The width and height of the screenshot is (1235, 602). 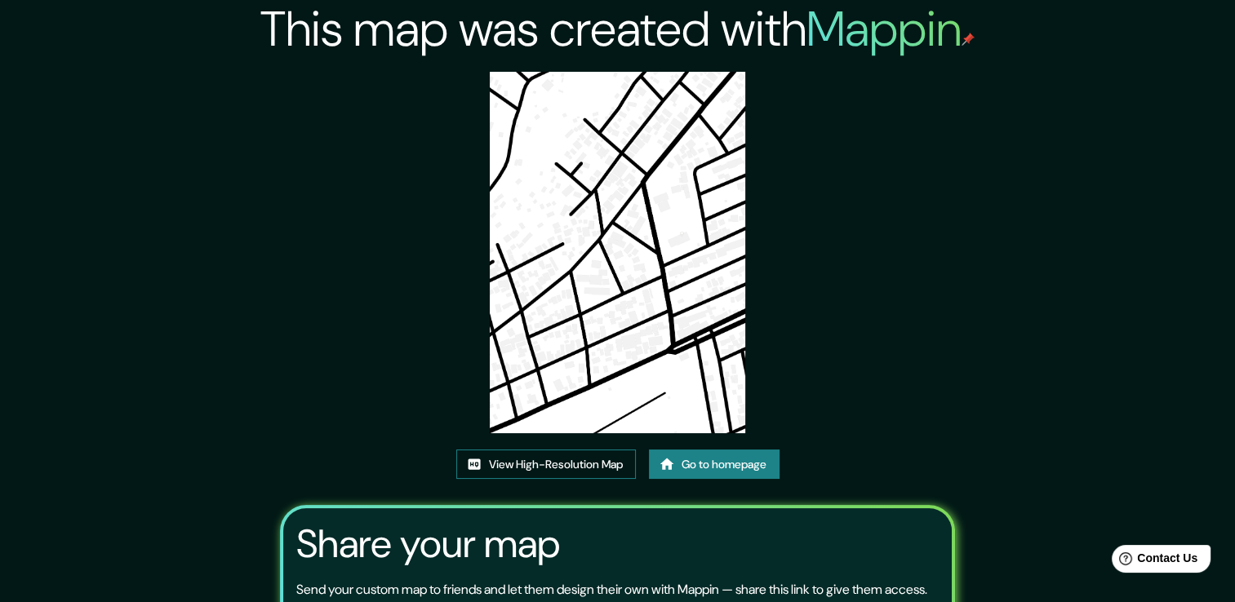 I want to click on a: View High-Resolution Map, so click(x=546, y=464).